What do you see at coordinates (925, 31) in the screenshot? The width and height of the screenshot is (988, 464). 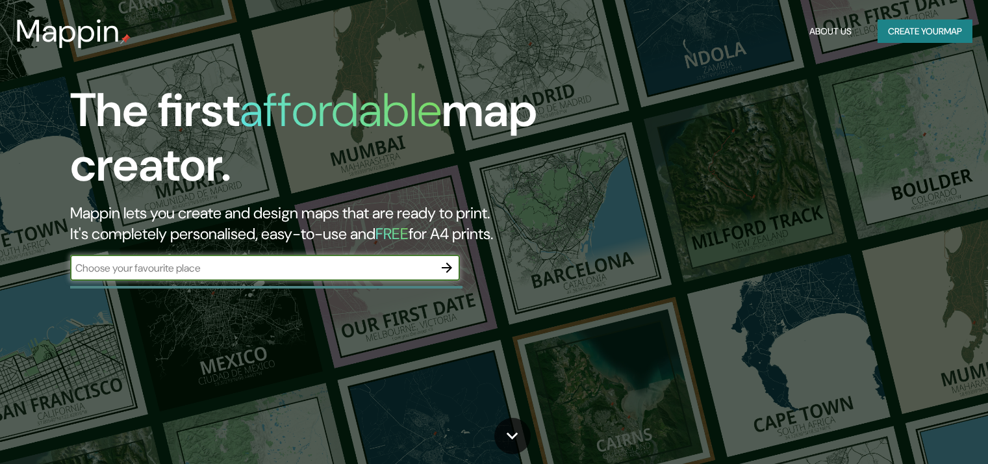 I see `button: Create yourmap` at bounding box center [925, 31].